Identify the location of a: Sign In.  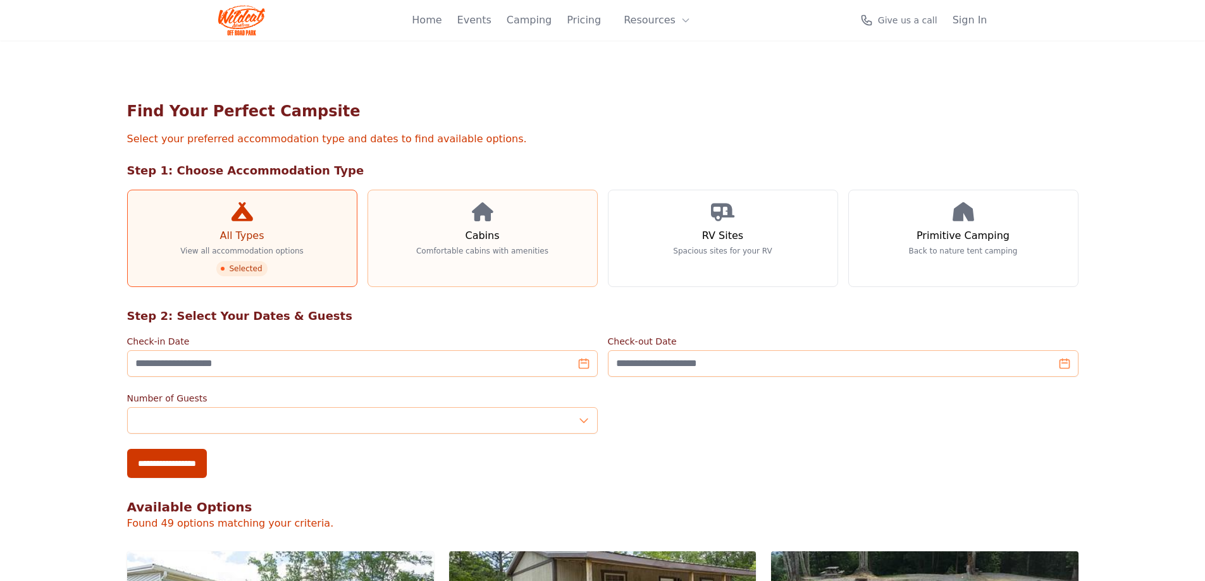
(970, 20).